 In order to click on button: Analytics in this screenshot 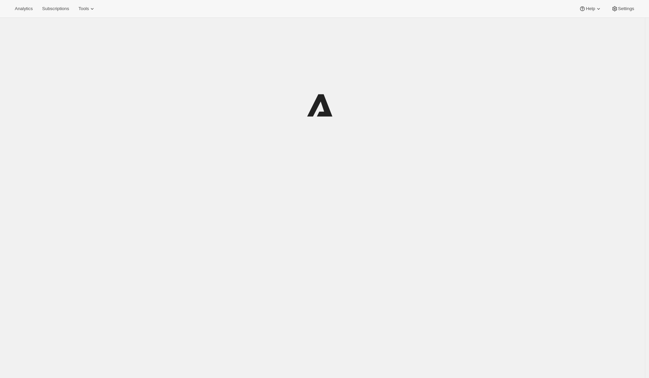, I will do `click(24, 9)`.